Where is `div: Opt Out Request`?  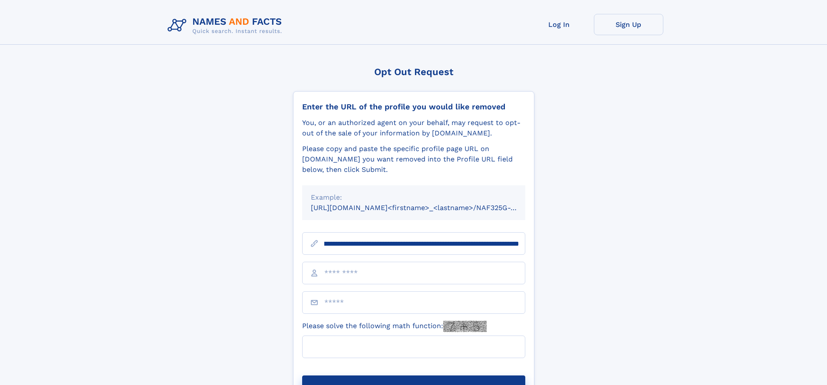 div: Opt Out Request is located at coordinates (414, 72).